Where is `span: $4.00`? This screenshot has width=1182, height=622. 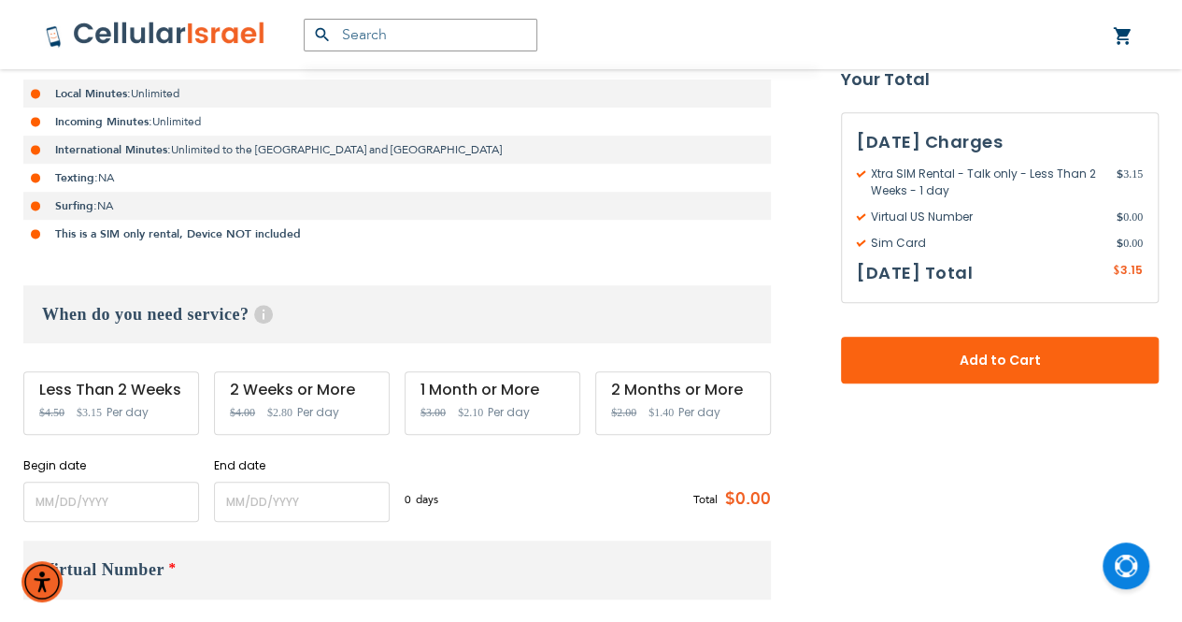
span: $4.00 is located at coordinates (242, 412).